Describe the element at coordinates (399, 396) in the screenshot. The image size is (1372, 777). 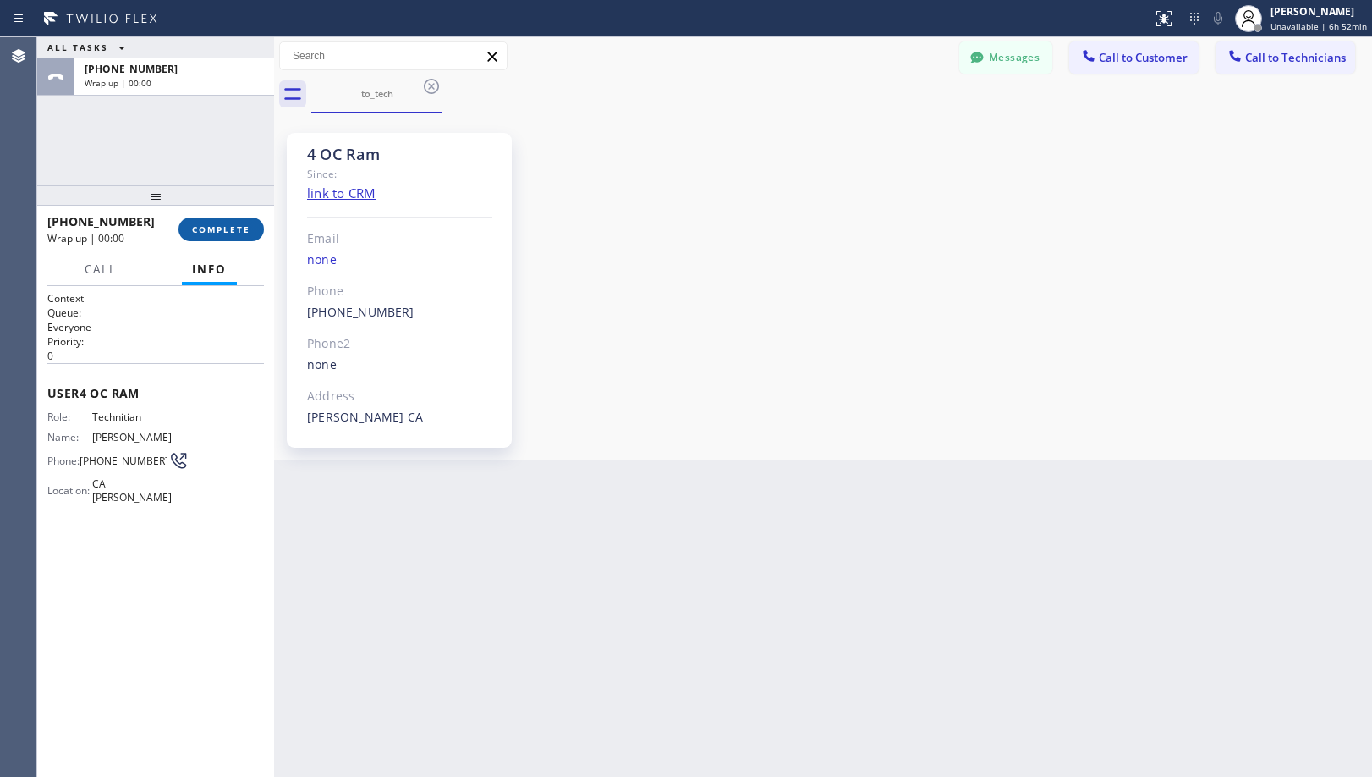
I see `div: Address` at that location.